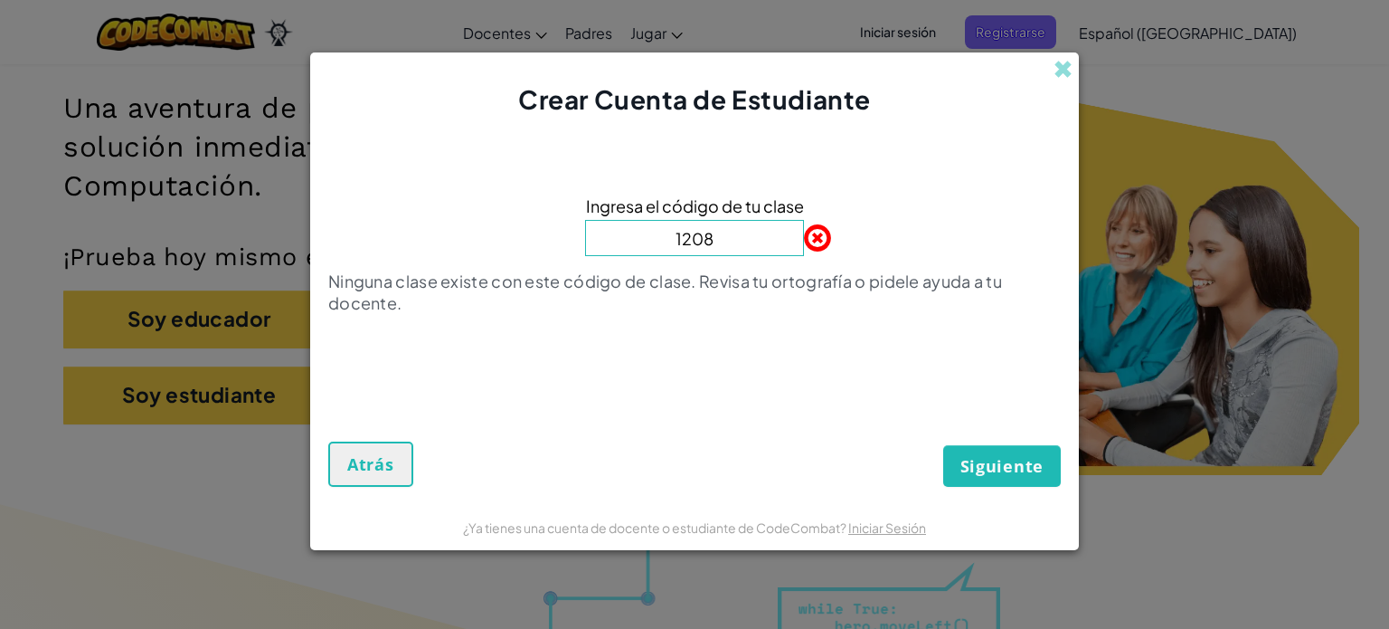 This screenshot has height=629, width=1389. I want to click on span: Atrás, so click(371, 464).